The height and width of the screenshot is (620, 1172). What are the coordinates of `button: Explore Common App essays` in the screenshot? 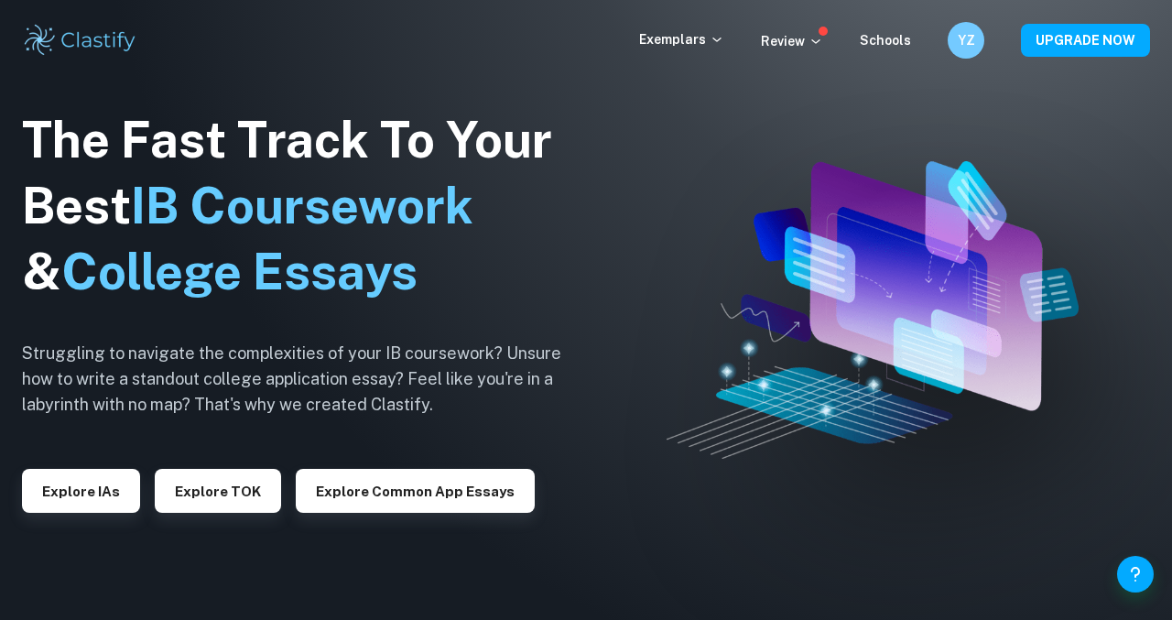 It's located at (415, 491).